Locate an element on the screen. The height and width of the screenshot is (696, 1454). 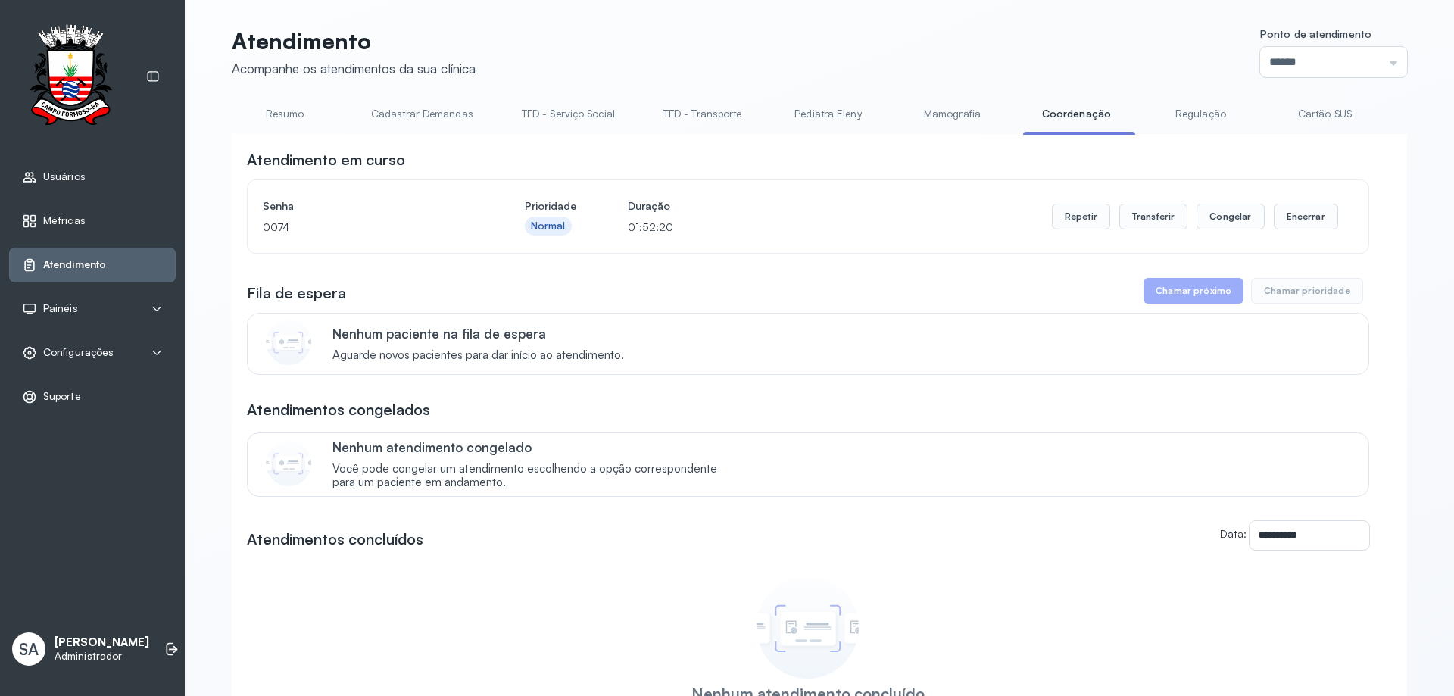
h3: Atendimento em curso is located at coordinates (326, 160).